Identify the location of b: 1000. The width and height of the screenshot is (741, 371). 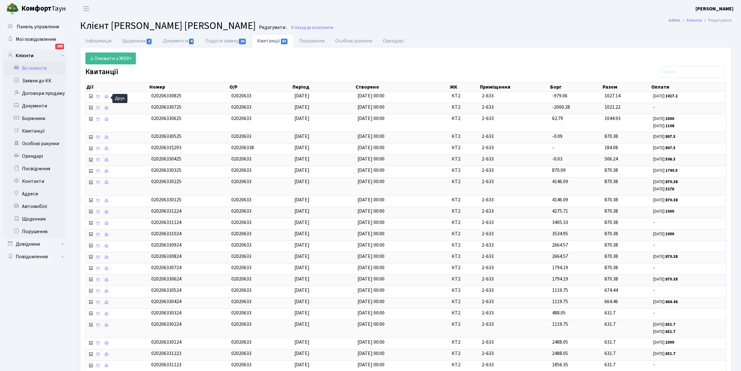
(670, 211).